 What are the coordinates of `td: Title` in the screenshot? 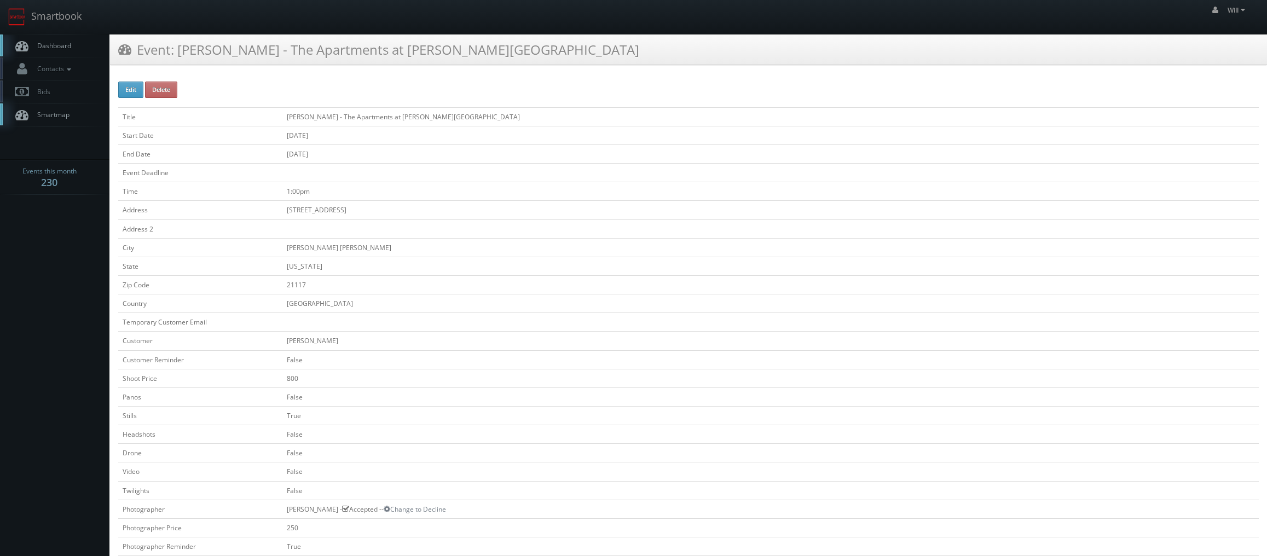 It's located at (200, 117).